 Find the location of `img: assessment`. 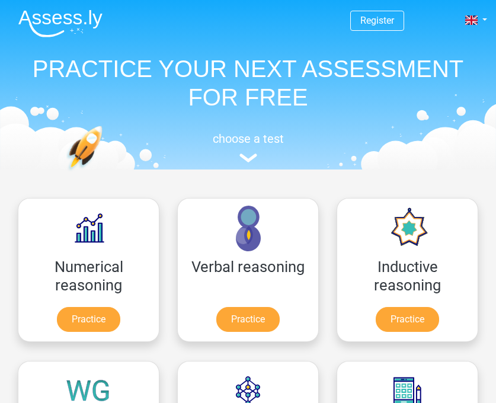

img: assessment is located at coordinates (248, 158).